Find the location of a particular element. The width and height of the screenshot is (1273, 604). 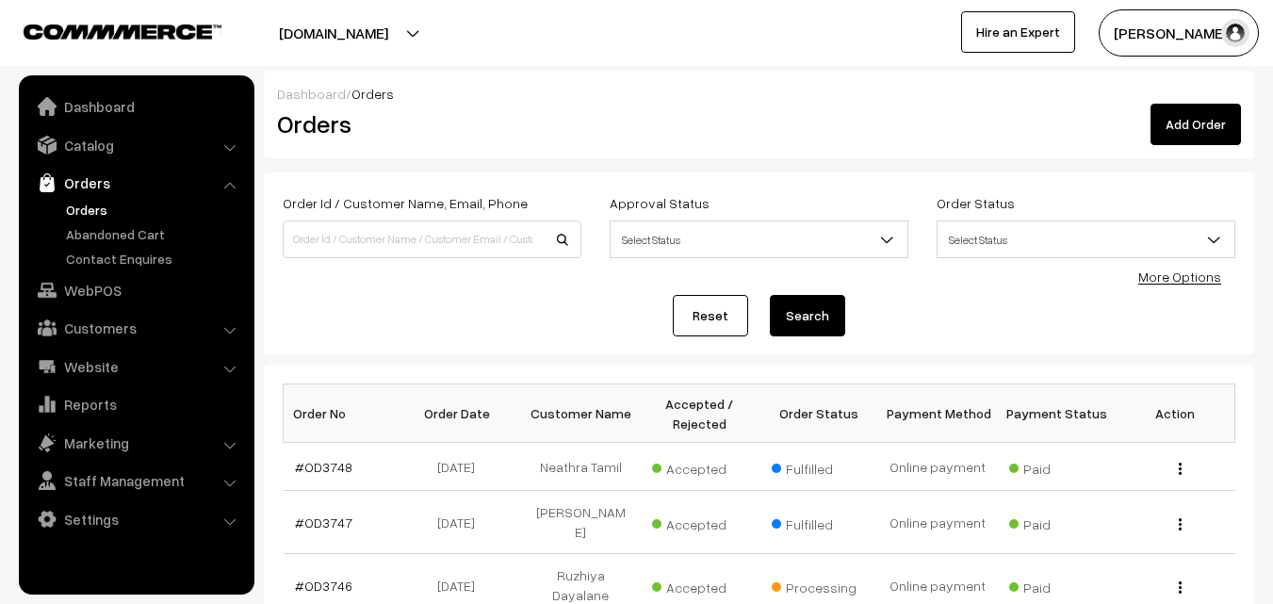

a: Website is located at coordinates (136, 366).